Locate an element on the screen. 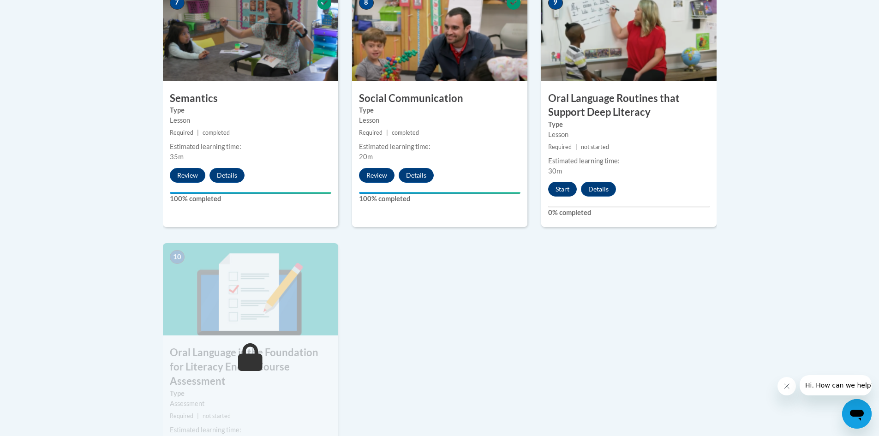  span: 30m is located at coordinates (555, 171).